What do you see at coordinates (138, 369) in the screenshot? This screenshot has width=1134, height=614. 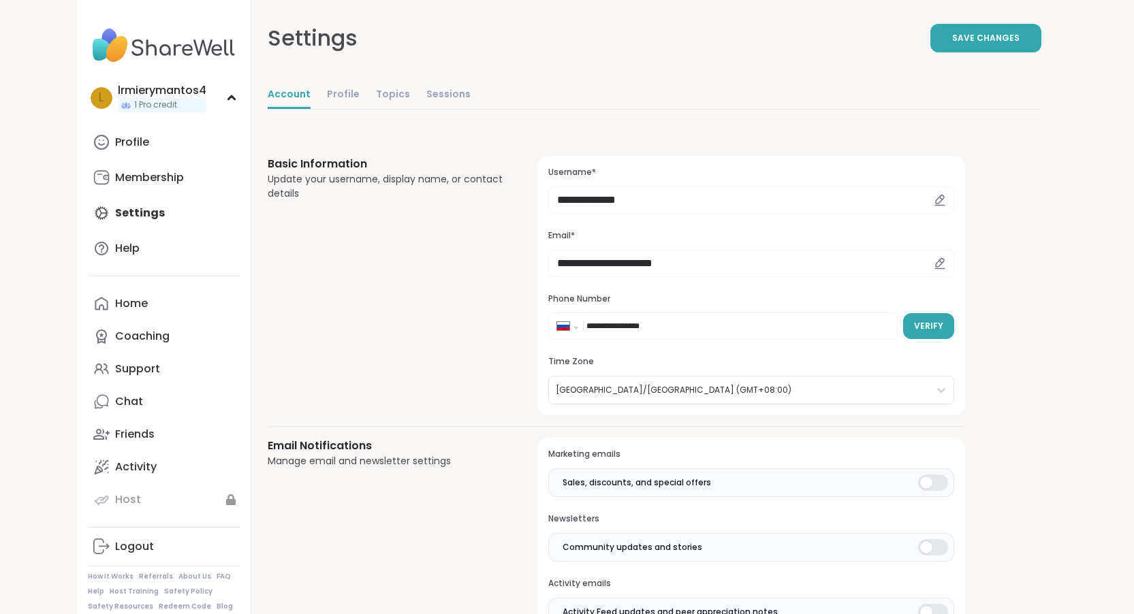 I see `div: Support` at bounding box center [138, 369].